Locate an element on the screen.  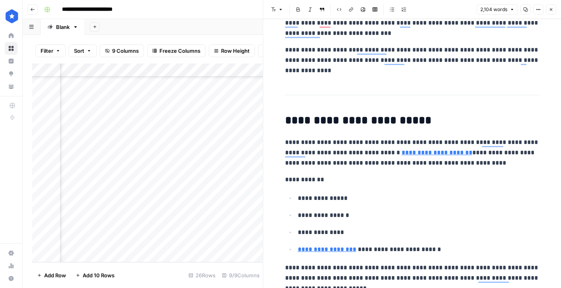
button: Add Row is located at coordinates (51, 276).